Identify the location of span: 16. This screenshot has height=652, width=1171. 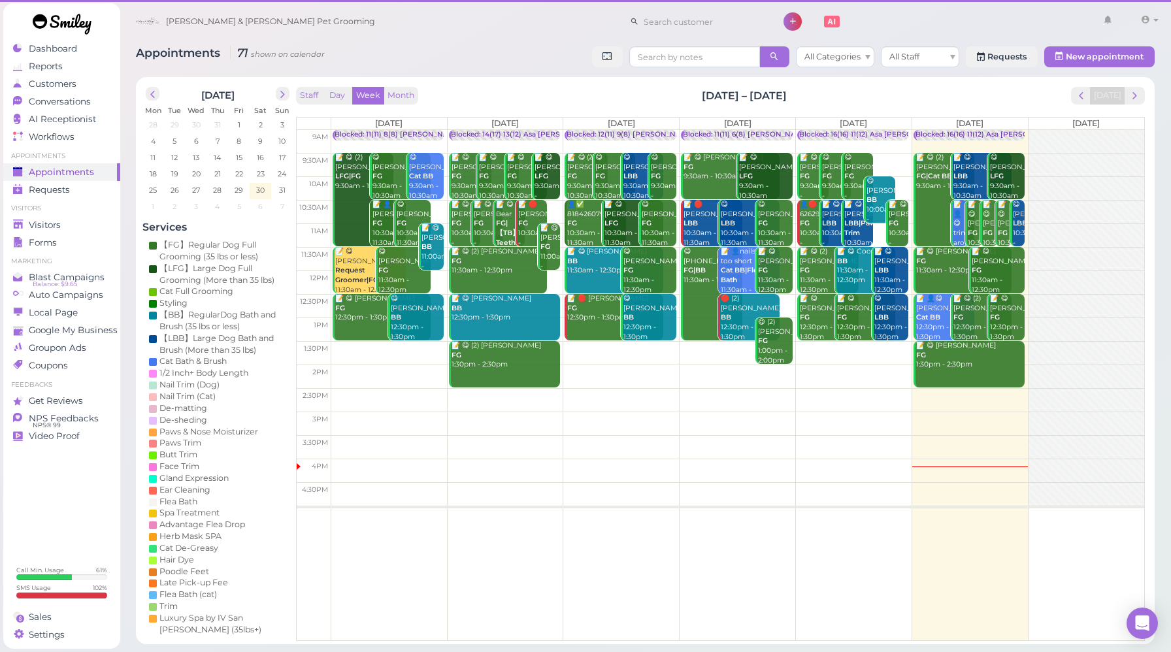
(260, 158).